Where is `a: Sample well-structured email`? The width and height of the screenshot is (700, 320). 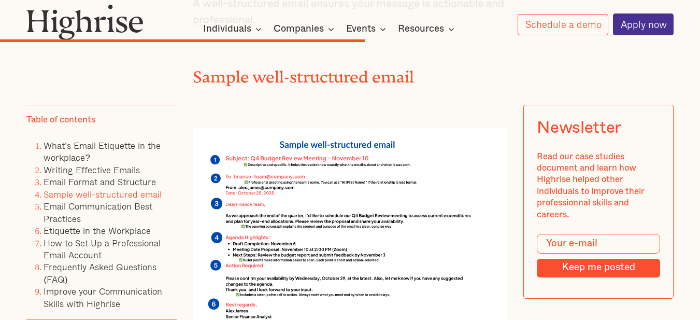 a: Sample well-structured email is located at coordinates (103, 194).